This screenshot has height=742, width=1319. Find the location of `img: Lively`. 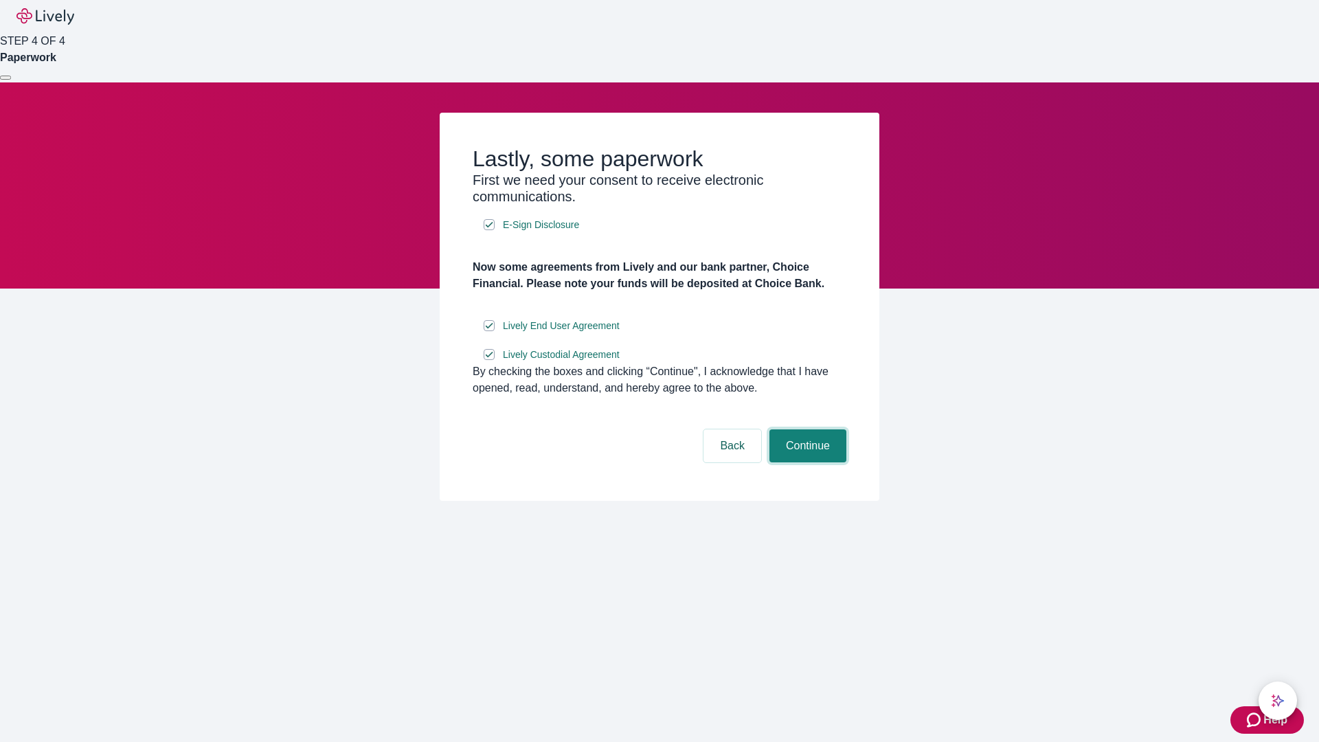

img: Lively is located at coordinates (45, 16).